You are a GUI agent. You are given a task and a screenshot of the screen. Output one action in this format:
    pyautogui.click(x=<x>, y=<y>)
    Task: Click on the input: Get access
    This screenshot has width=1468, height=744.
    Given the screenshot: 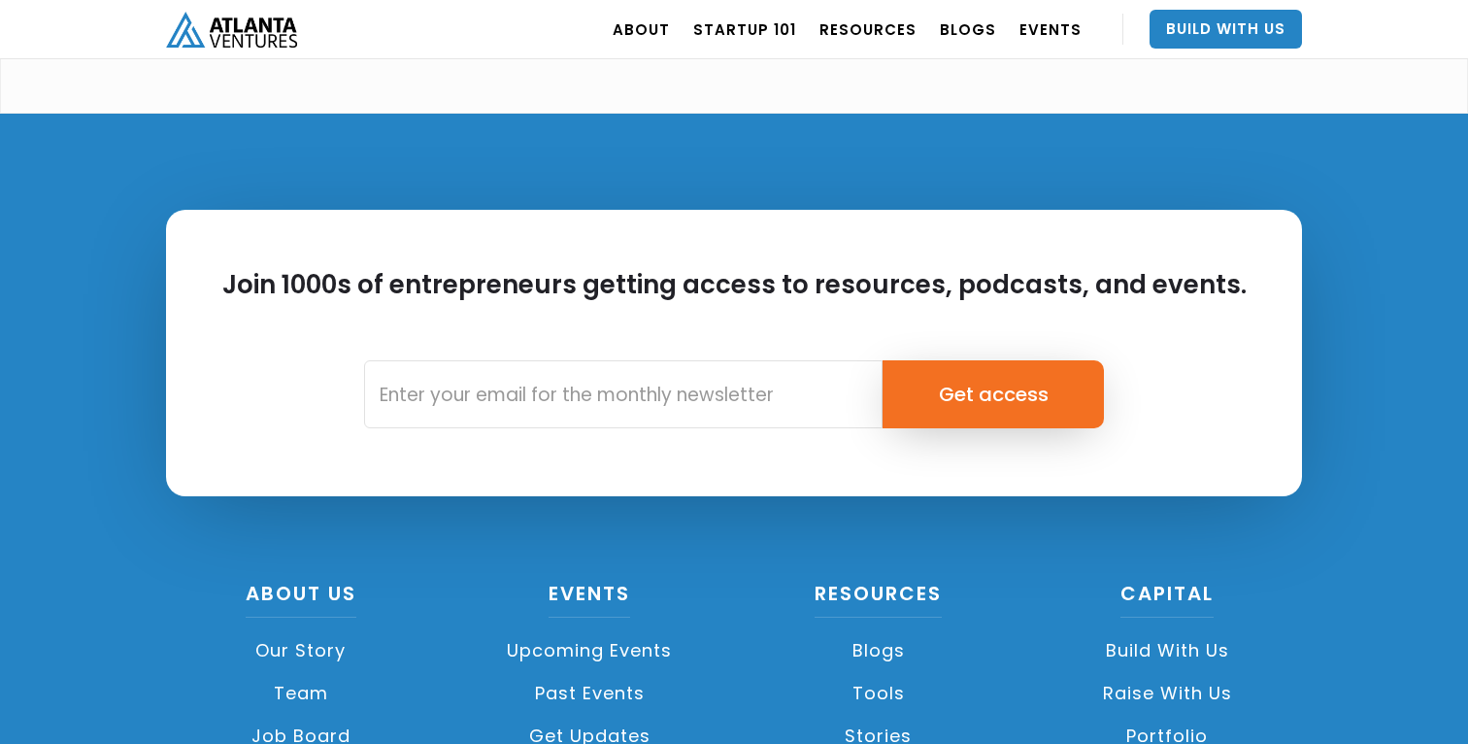 What is the action you would take?
    pyautogui.click(x=993, y=394)
    